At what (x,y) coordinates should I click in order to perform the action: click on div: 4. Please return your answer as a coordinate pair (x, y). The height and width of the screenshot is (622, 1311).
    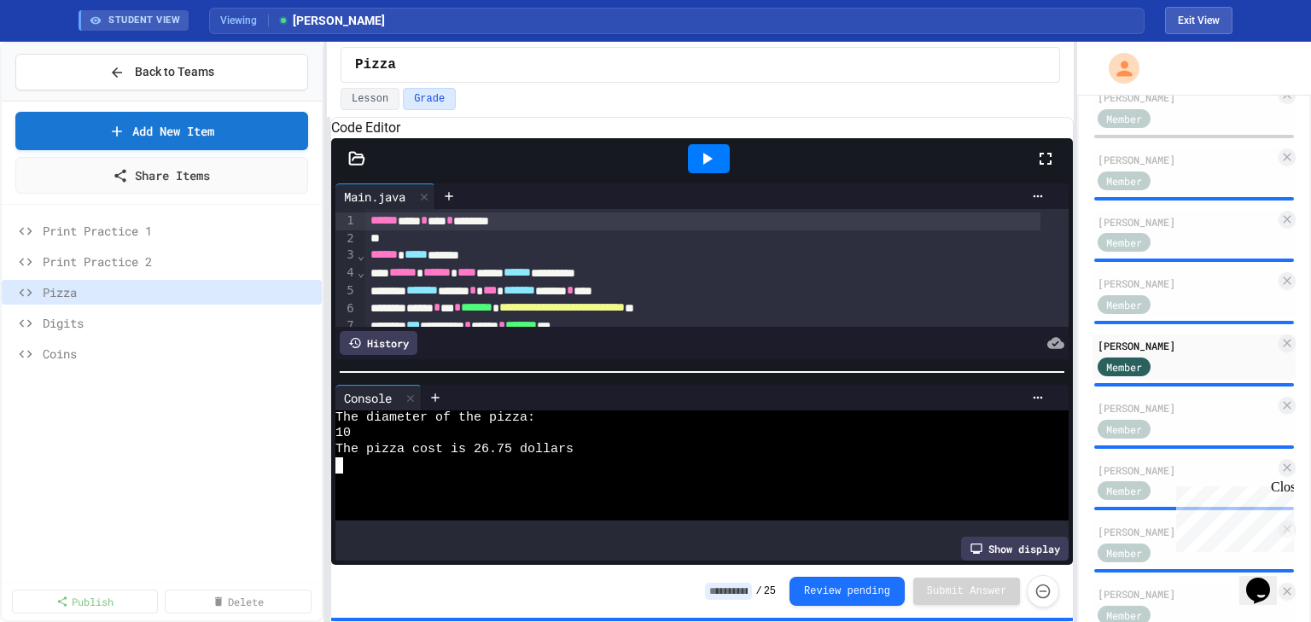
    Looking at the image, I should click on (346, 273).